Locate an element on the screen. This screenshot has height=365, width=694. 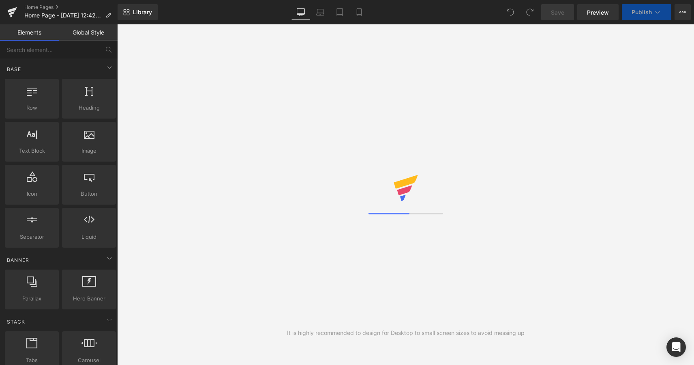
span: Base is located at coordinates (14, 69).